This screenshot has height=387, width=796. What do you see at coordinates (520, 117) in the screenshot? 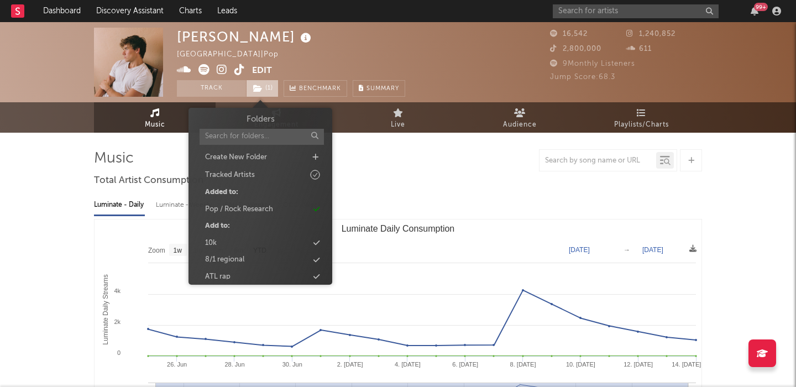
I see `a: Audience` at bounding box center [520, 117].